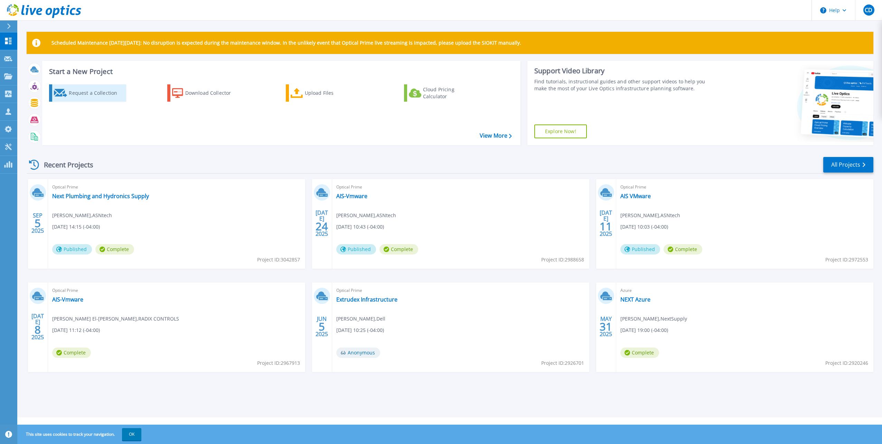  I want to click on a: Cloud Pricing Calculator, so click(443, 93).